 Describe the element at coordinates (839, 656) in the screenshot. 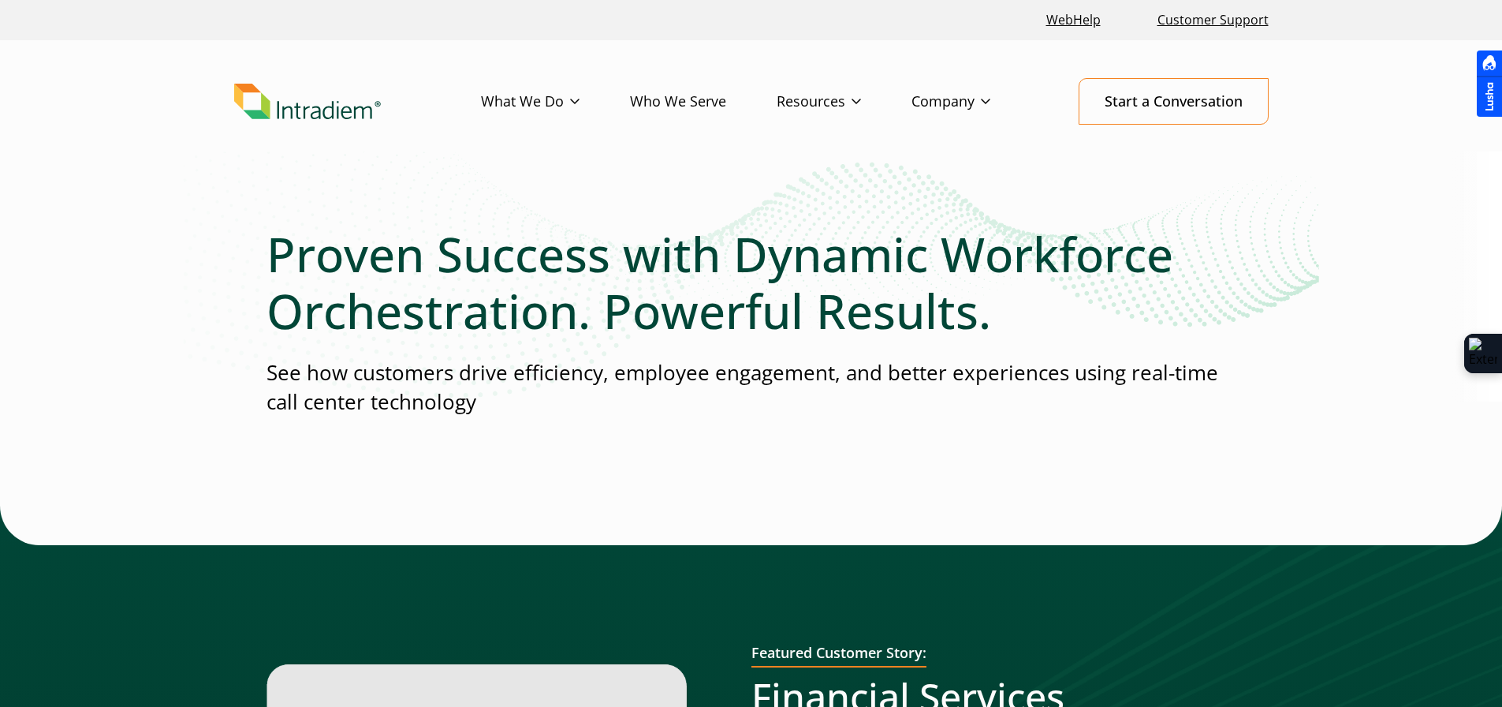

I see `h2: Featured Customer Story:` at that location.